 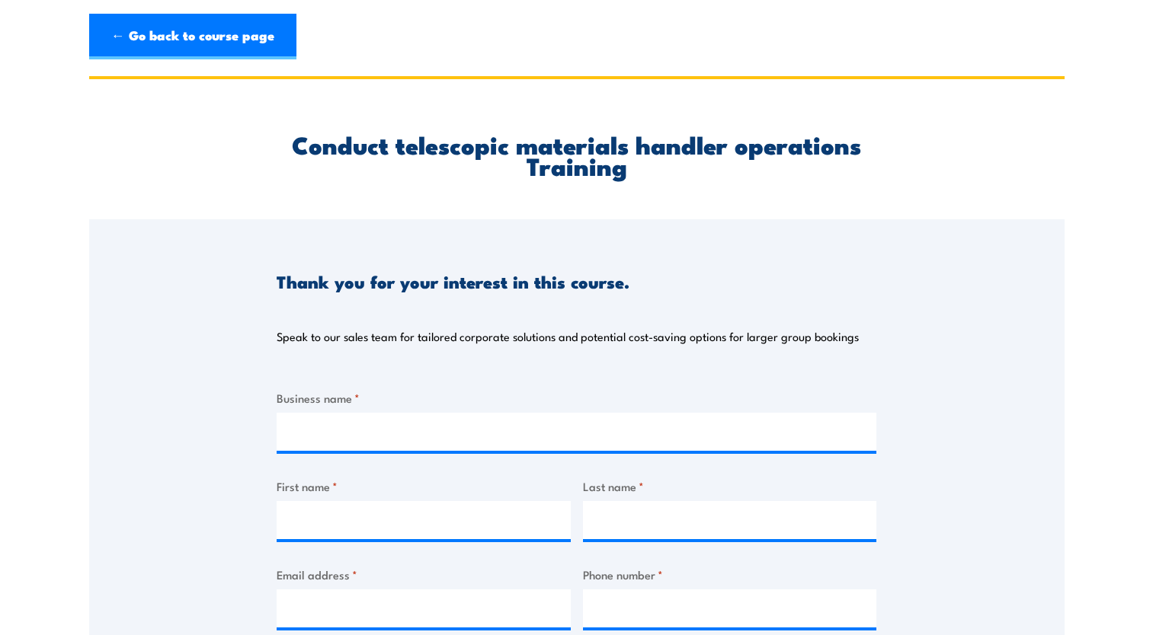 I want to click on label: Business name, so click(x=576, y=398).